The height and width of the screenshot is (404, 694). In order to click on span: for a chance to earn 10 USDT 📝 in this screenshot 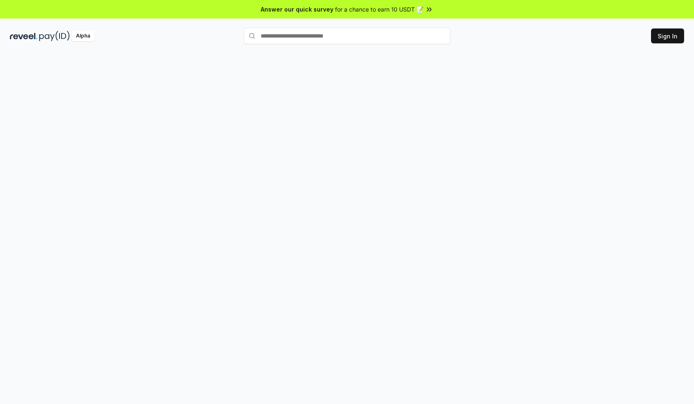, I will do `click(379, 9)`.